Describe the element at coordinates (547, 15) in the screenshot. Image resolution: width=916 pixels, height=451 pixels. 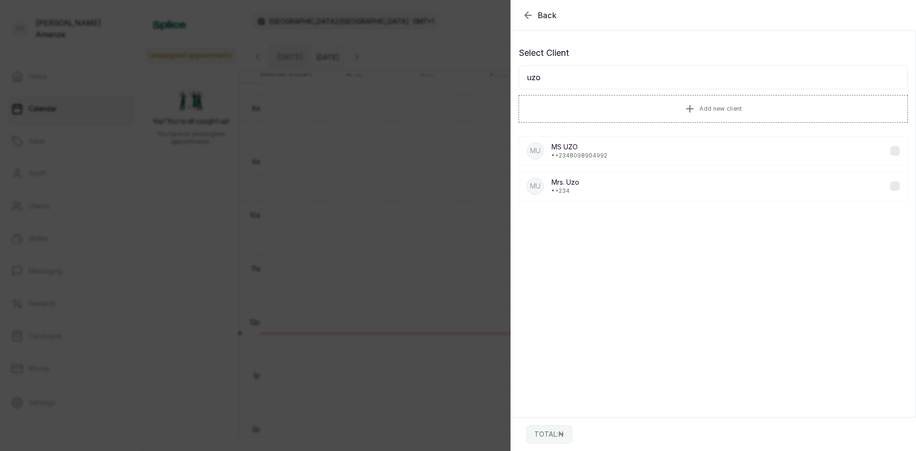
I see `span: Back` at that location.